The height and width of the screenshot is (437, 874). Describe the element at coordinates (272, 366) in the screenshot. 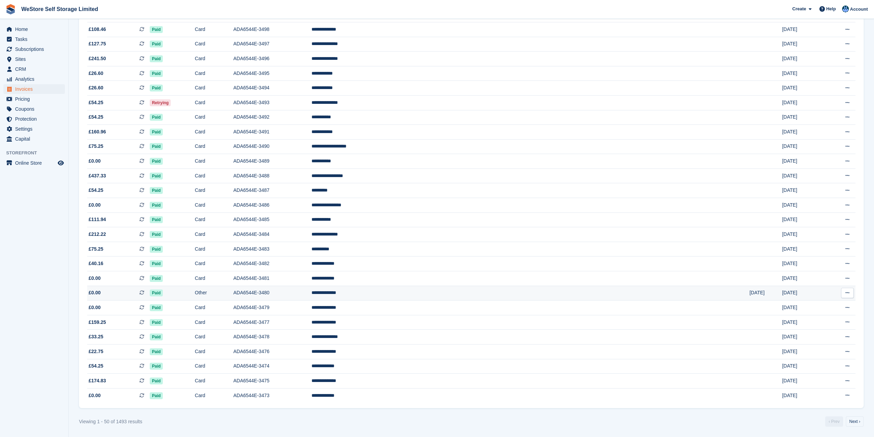

I see `td: ADA6544E-3474` at that location.